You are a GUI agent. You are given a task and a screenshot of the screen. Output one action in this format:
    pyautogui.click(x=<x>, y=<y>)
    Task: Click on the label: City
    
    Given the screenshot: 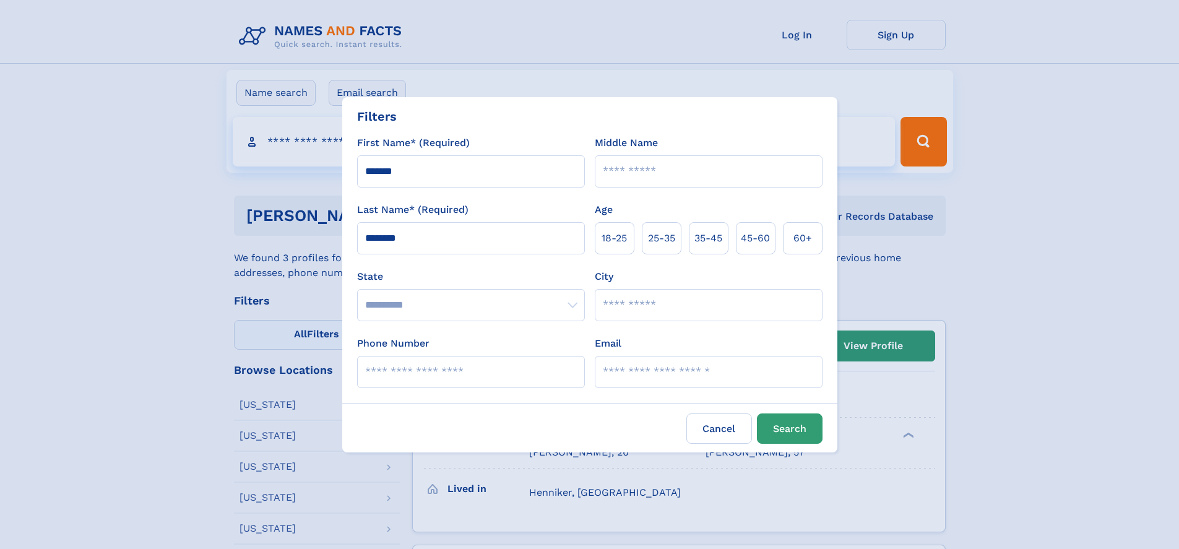 What is the action you would take?
    pyautogui.click(x=604, y=277)
    